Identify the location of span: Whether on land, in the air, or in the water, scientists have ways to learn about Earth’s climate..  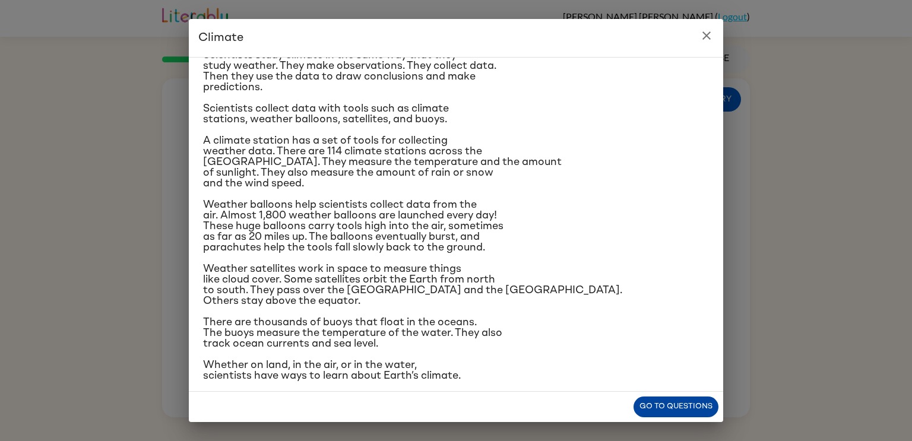
(332, 370).